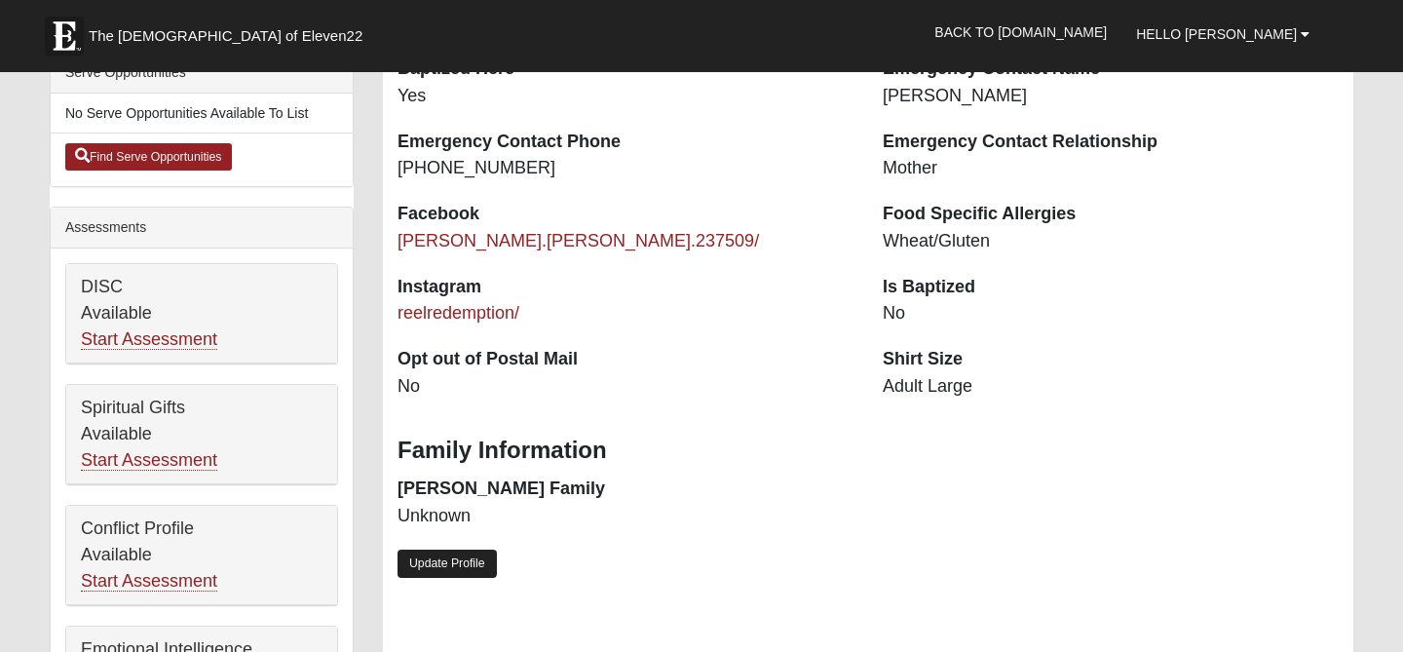 The image size is (1403, 652). Describe the element at coordinates (626, 360) in the screenshot. I see `dt: Opt out of Postal Mail` at that location.